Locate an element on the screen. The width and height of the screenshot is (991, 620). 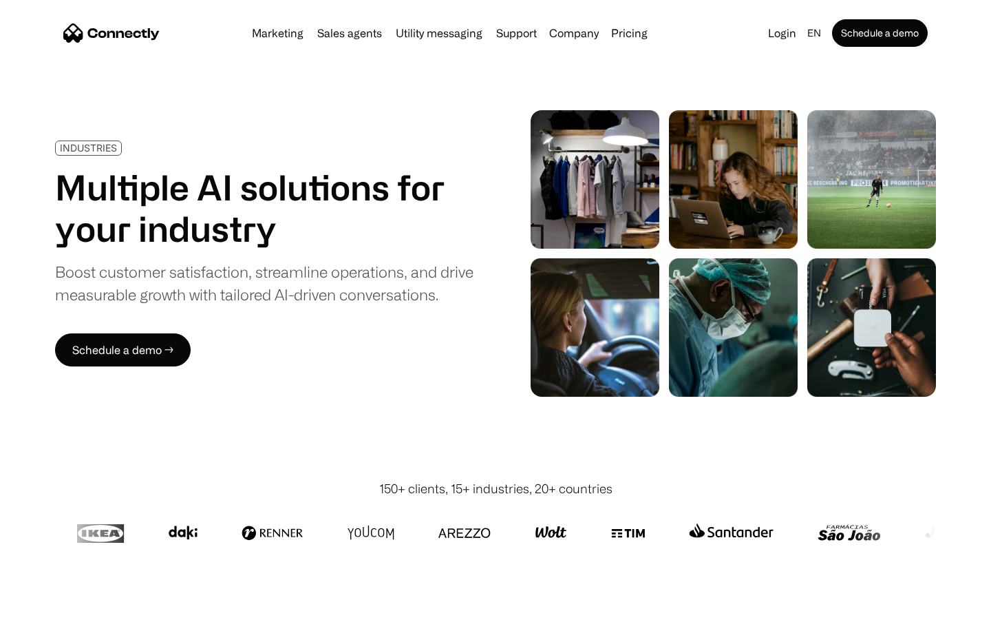
a: Utility messaging is located at coordinates (439, 33).